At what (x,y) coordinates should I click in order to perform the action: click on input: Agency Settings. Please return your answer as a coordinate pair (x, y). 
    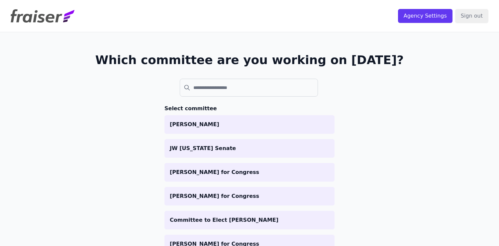
    Looking at the image, I should click on (426, 16).